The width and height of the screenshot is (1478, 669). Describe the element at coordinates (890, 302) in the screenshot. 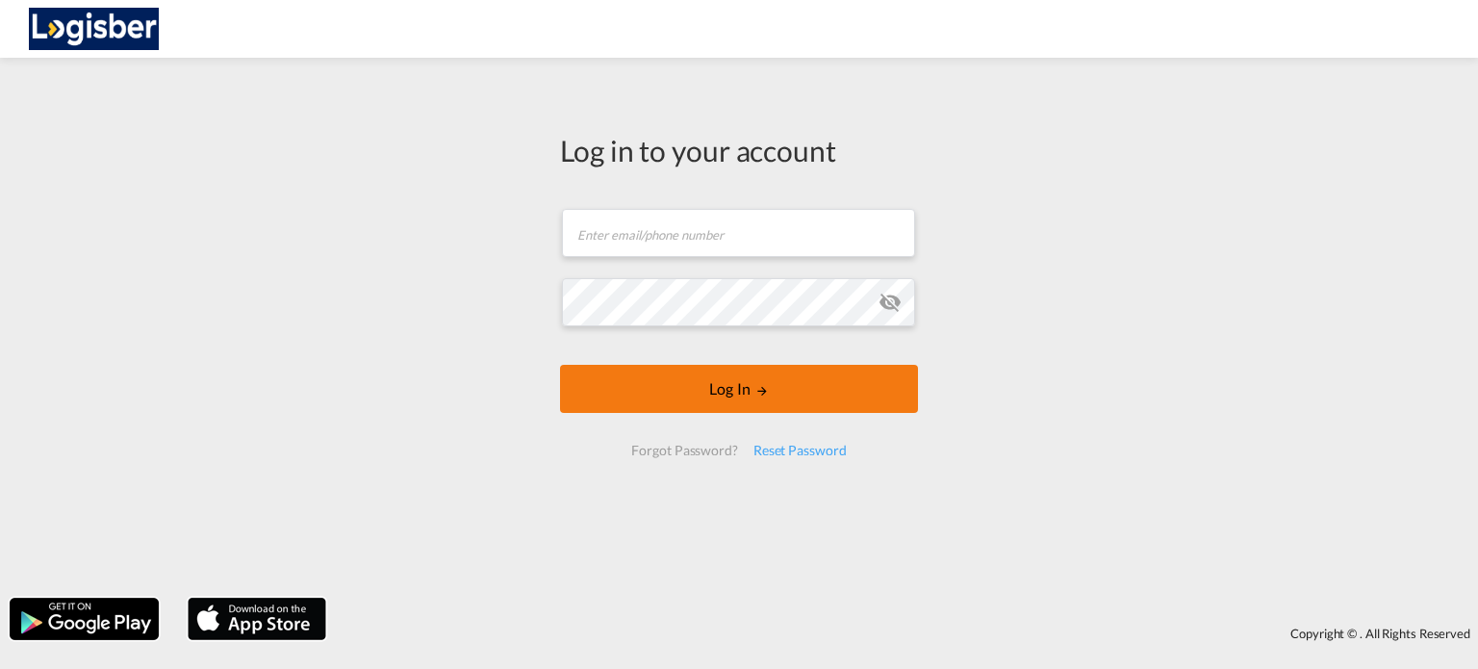

I see `md-icon: icon-eye-off` at that location.